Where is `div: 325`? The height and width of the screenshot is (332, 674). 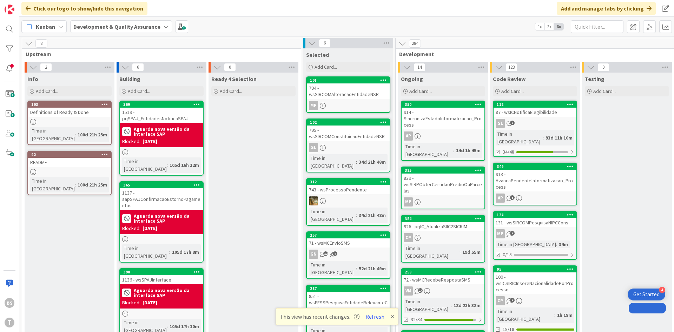 div: 325 is located at coordinates (444, 171).